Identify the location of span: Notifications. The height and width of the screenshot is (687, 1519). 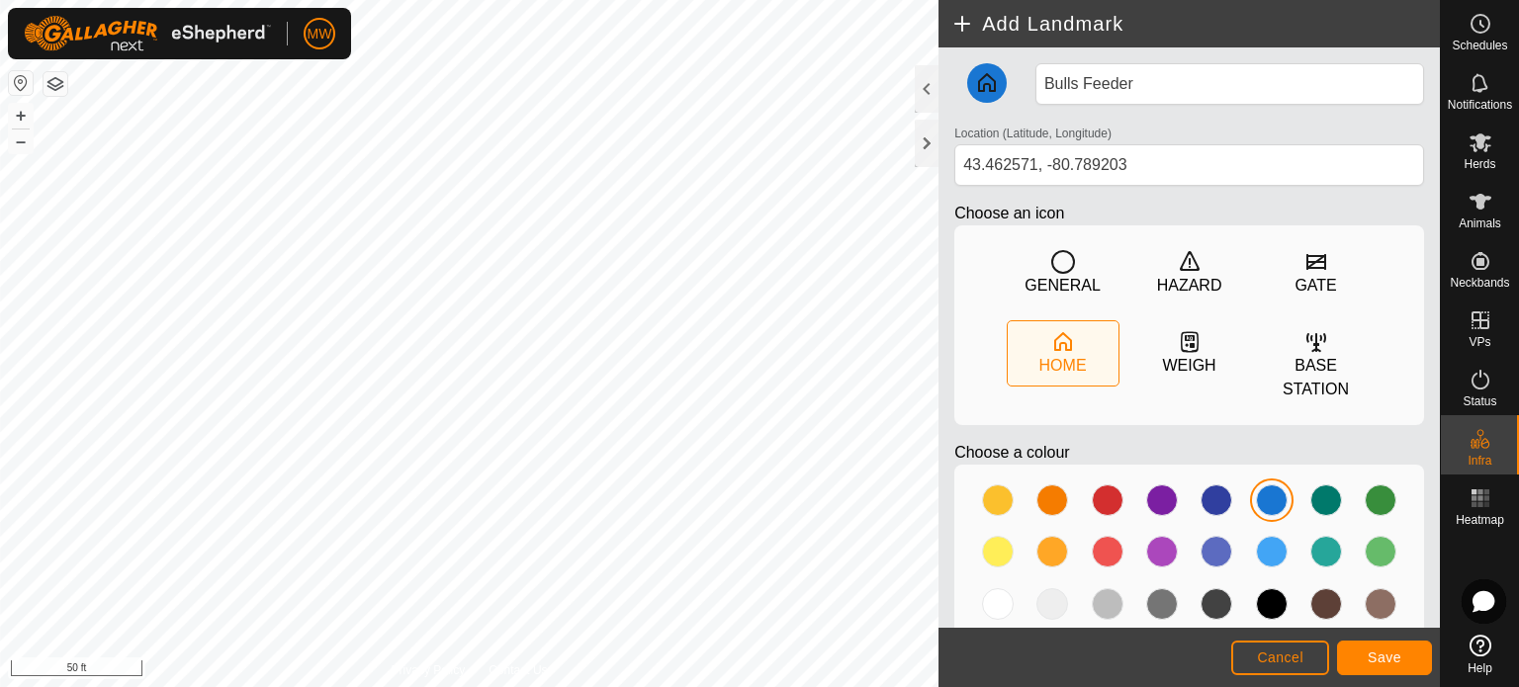
(1479, 105).